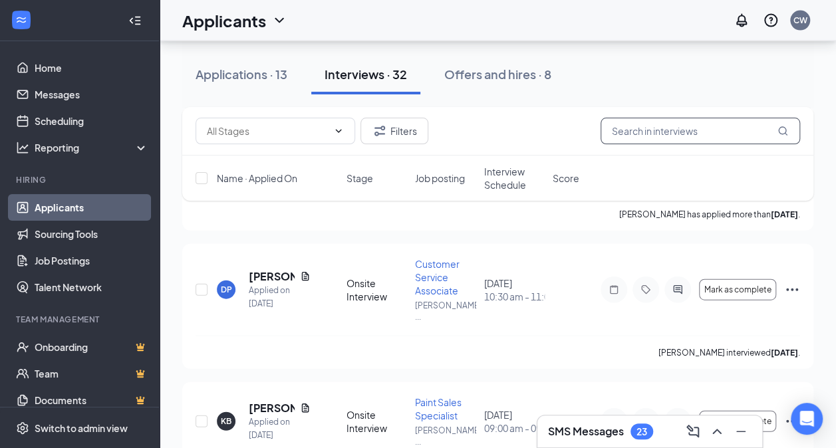  What do you see at coordinates (394, 131) in the screenshot?
I see `button: Filter Filters` at bounding box center [394, 131].